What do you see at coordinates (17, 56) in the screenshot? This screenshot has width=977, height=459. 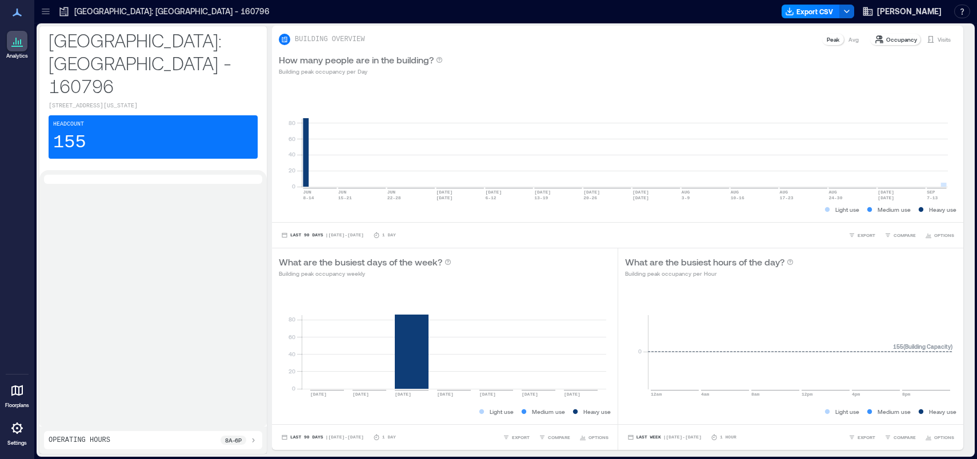 I see `p: Analytics` at bounding box center [17, 56].